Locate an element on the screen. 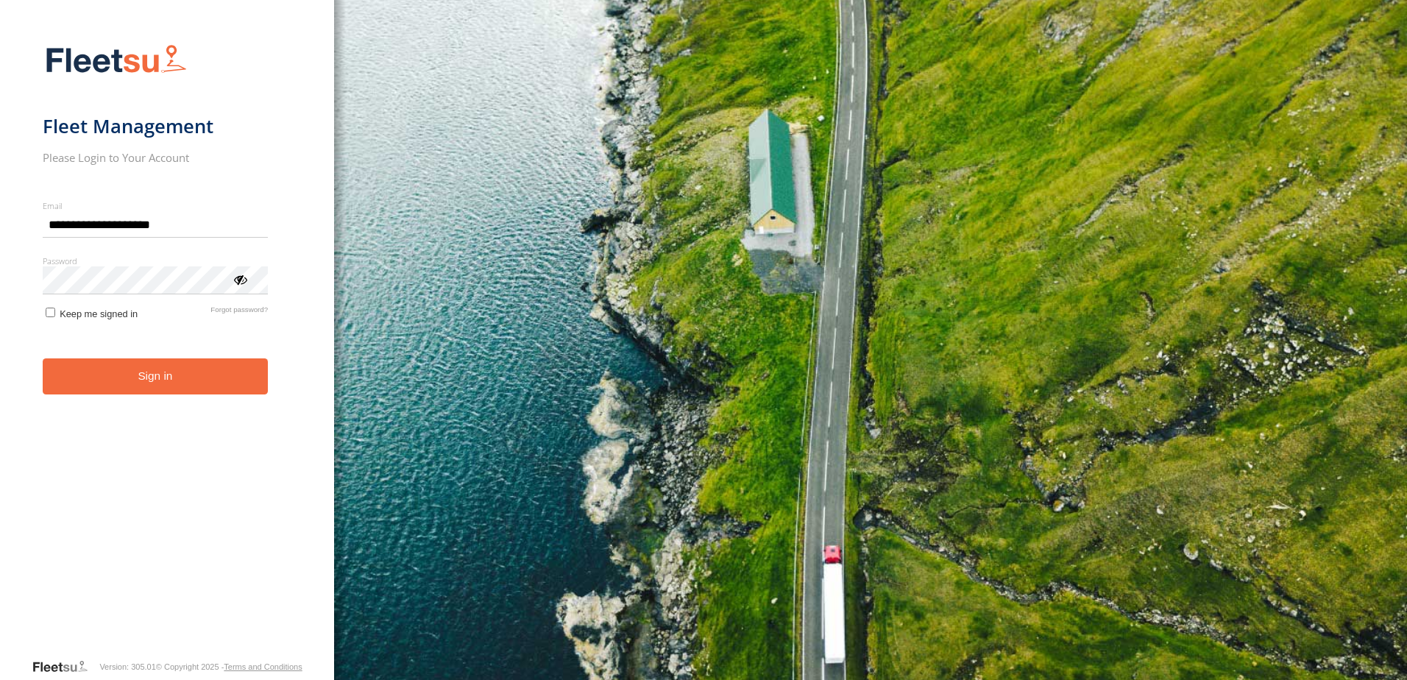 The image size is (1407, 680). button: Sign in is located at coordinates (155, 376).